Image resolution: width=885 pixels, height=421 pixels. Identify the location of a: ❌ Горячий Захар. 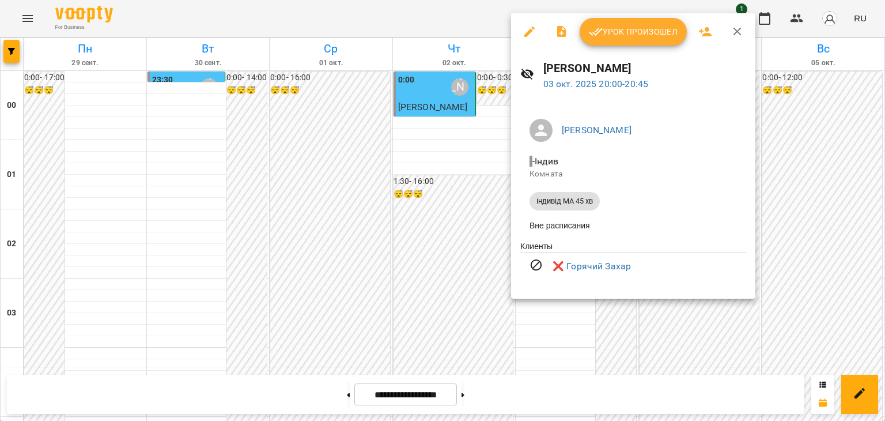
(592, 266).